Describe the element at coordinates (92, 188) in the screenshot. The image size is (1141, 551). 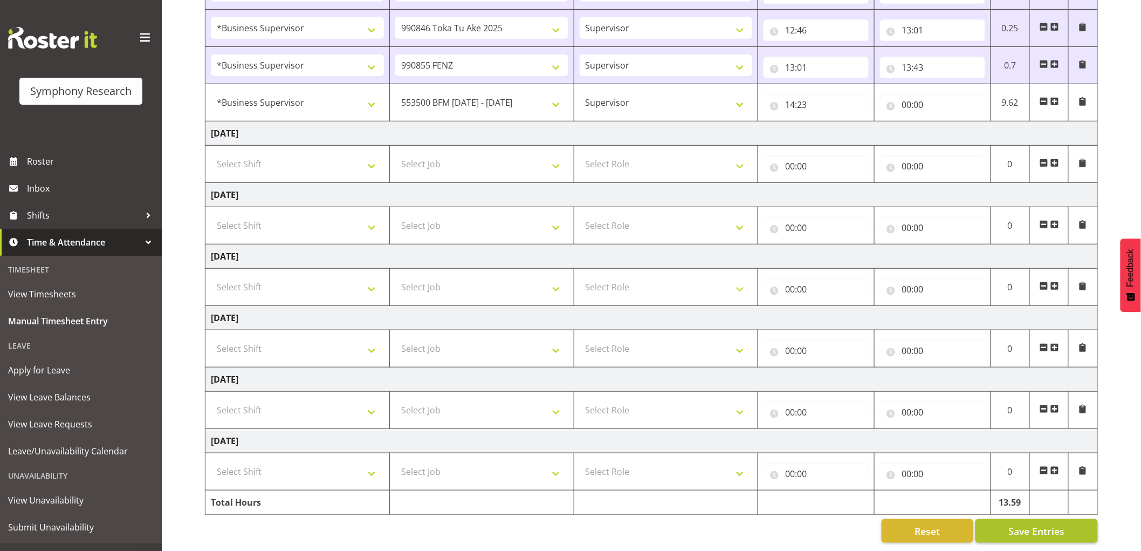
I see `span: Inbox` at that location.